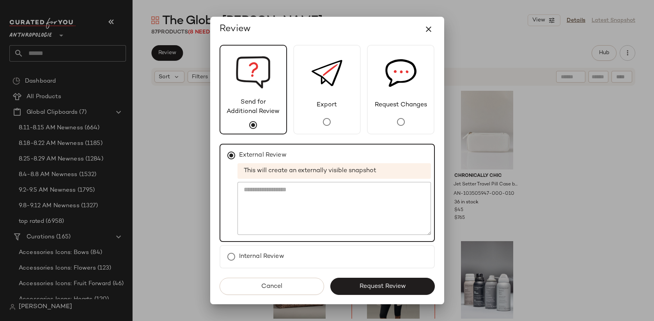 This screenshot has width=654, height=321. I want to click on label: Internal Review, so click(262, 257).